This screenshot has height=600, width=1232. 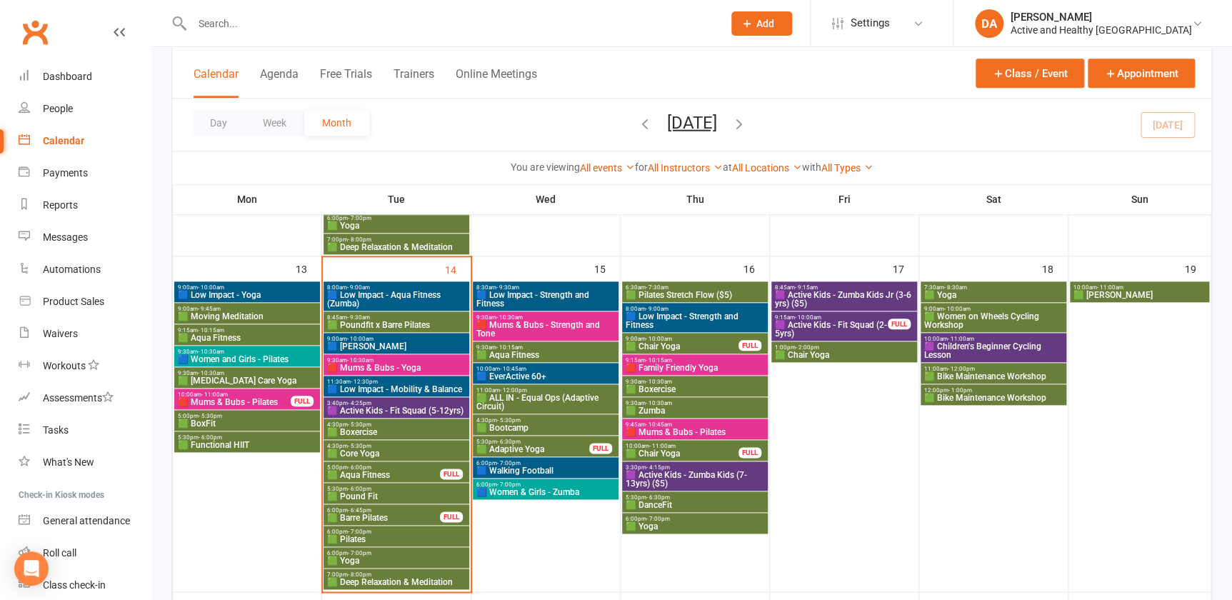 What do you see at coordinates (247, 359) in the screenshot?
I see `span: 🟦 Women and Girls - Pilates` at bounding box center [247, 359].